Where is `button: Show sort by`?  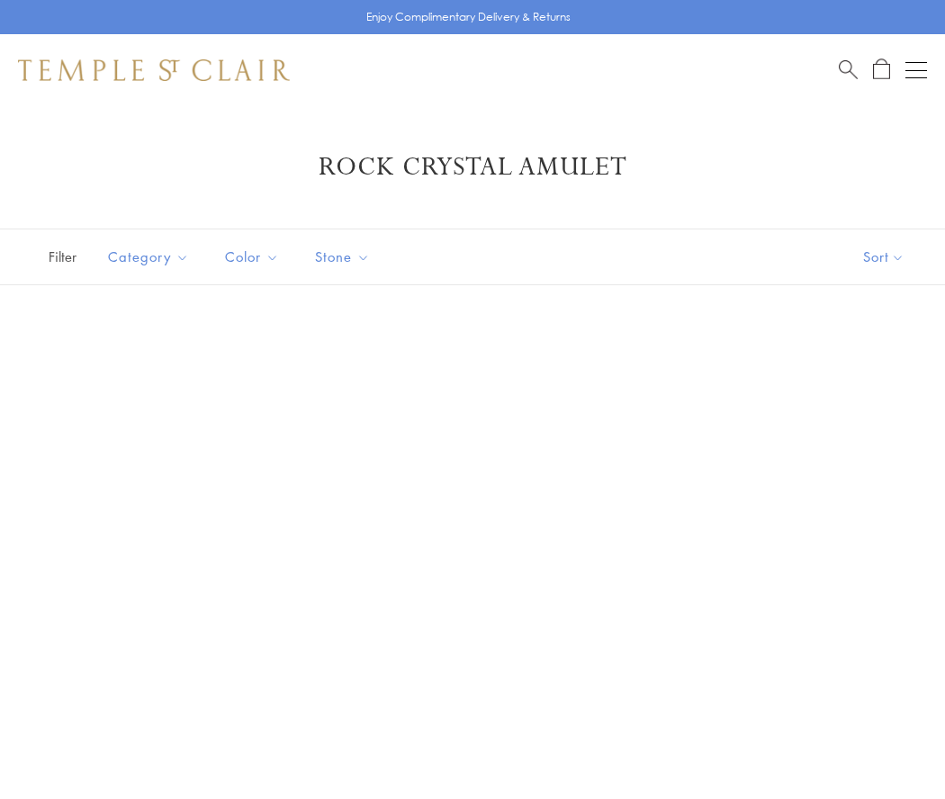
button: Show sort by is located at coordinates (884, 256).